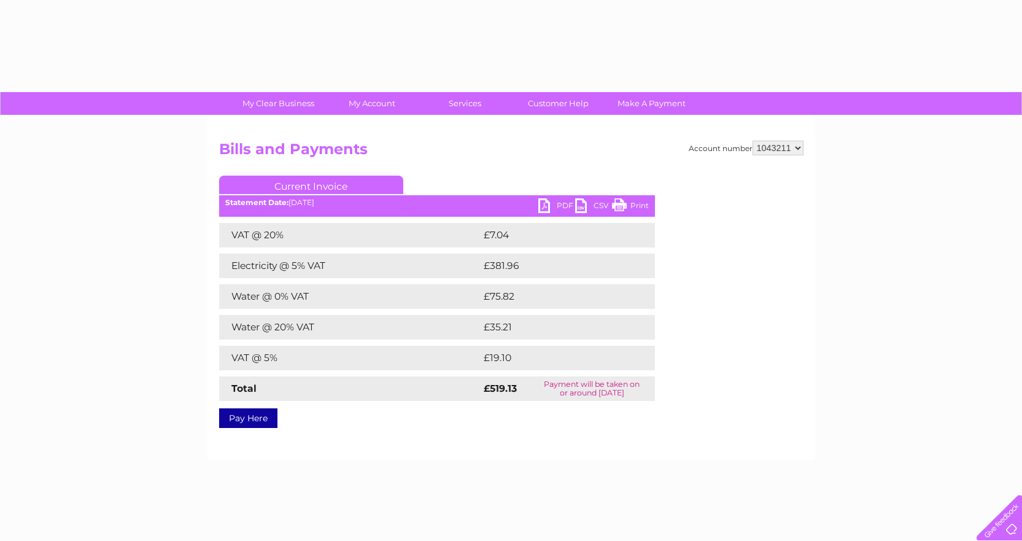 Image resolution: width=1022 pixels, height=541 pixels. Describe the element at coordinates (554, 327) in the screenshot. I see `td: £35.21` at that location.